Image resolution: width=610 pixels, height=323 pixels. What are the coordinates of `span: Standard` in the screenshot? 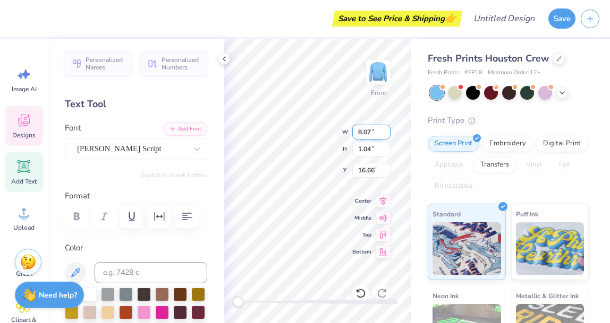 It's located at (446, 214).